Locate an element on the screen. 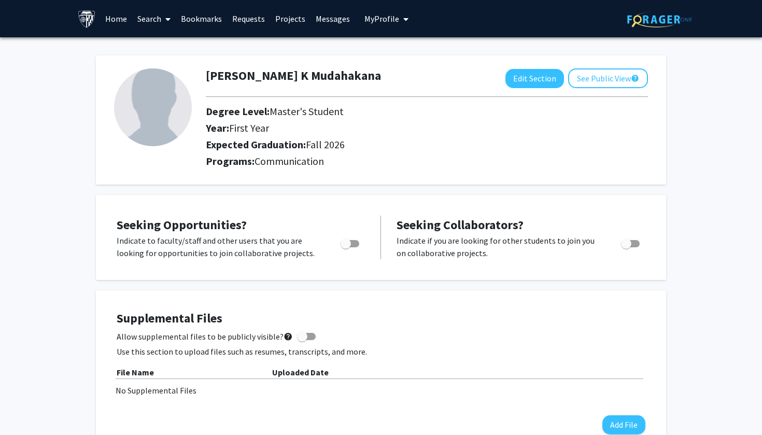 Image resolution: width=762 pixels, height=435 pixels. b: Uploaded Date is located at coordinates (300, 372).